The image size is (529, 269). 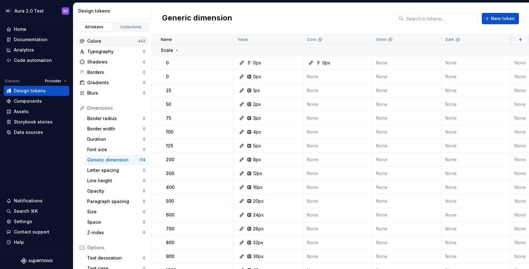 I want to click on div: Data sources, so click(x=28, y=132).